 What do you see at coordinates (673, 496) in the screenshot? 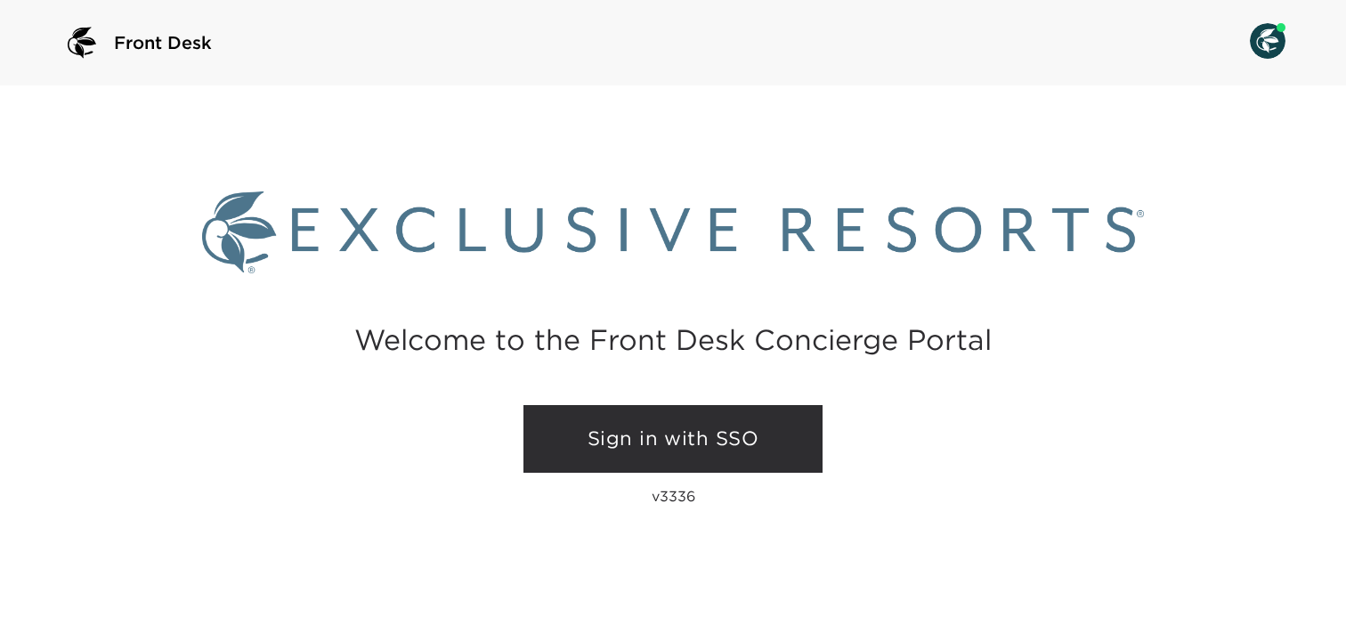
I see `p: v3336` at bounding box center [673, 496].